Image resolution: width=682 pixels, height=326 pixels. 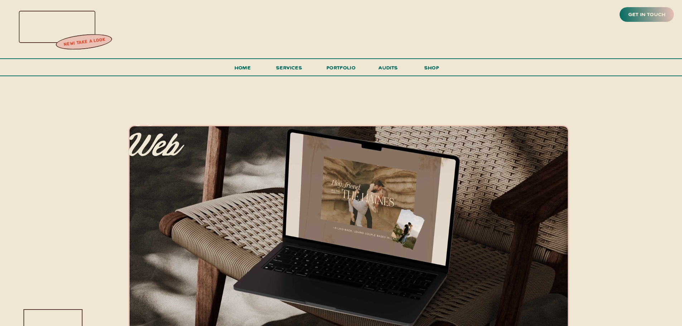 What do you see at coordinates (388, 69) in the screenshot?
I see `h3: audits` at bounding box center [388, 69].